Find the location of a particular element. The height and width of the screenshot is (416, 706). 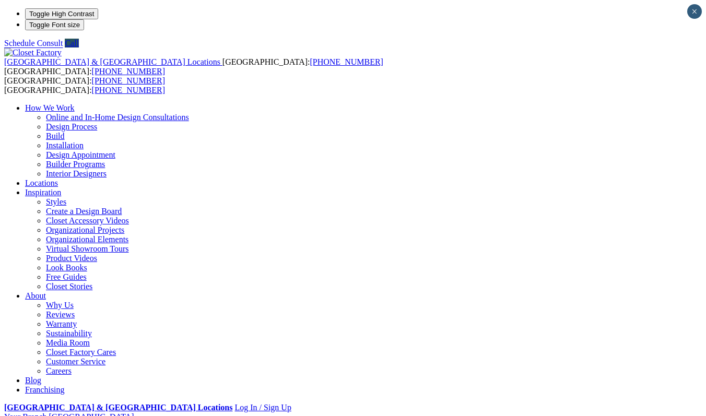

a: Virtual Showroom Tours is located at coordinates (87, 249).